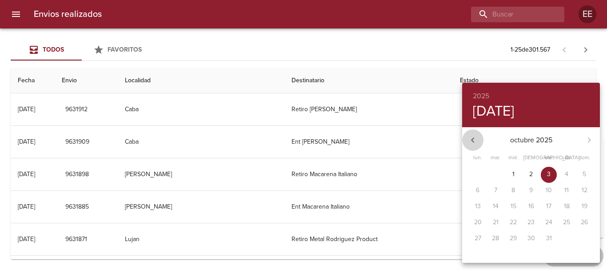  What do you see at coordinates (584, 158) in the screenshot?
I see `span: dom.` at bounding box center [584, 158].